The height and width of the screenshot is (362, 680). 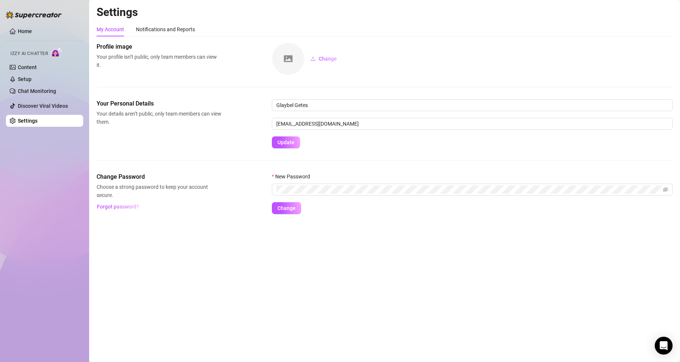 I want to click on img: AI Chatter, so click(x=56, y=52).